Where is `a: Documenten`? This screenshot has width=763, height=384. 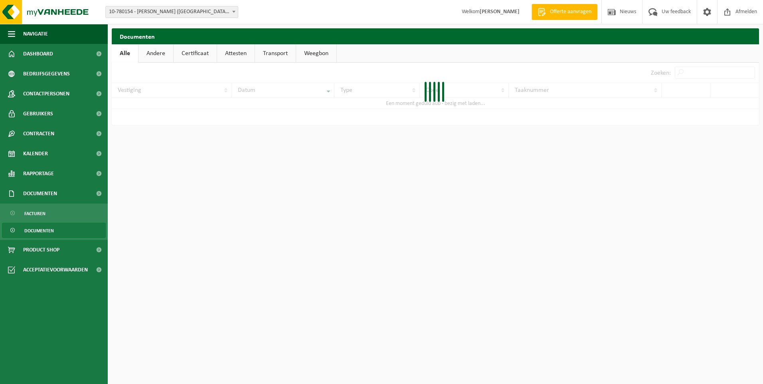
a: Documenten is located at coordinates (54, 230).